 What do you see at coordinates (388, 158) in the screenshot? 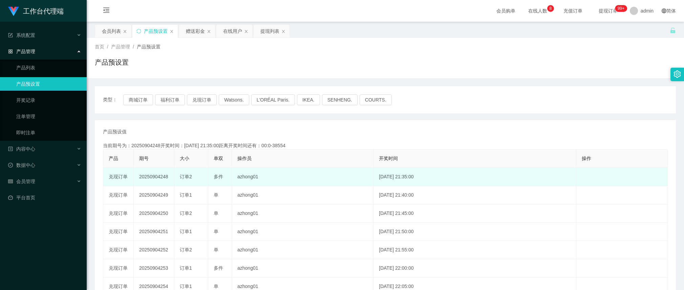
I see `span: 开奖时间` at bounding box center [388, 158].